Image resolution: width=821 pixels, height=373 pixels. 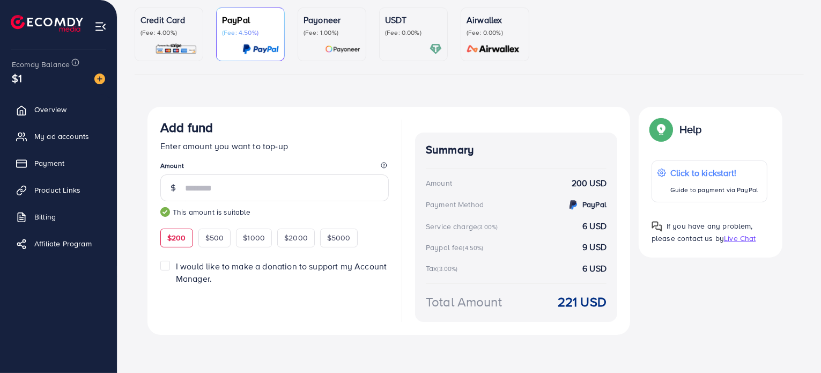 What do you see at coordinates (740, 238) in the screenshot?
I see `span: Live Chat` at bounding box center [740, 238].